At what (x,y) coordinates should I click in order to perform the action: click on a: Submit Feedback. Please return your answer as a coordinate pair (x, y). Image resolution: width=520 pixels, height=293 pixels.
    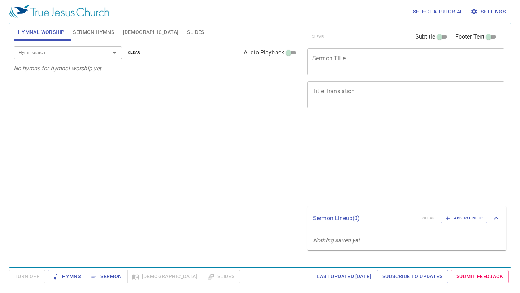
    Looking at the image, I should click on (480, 277).